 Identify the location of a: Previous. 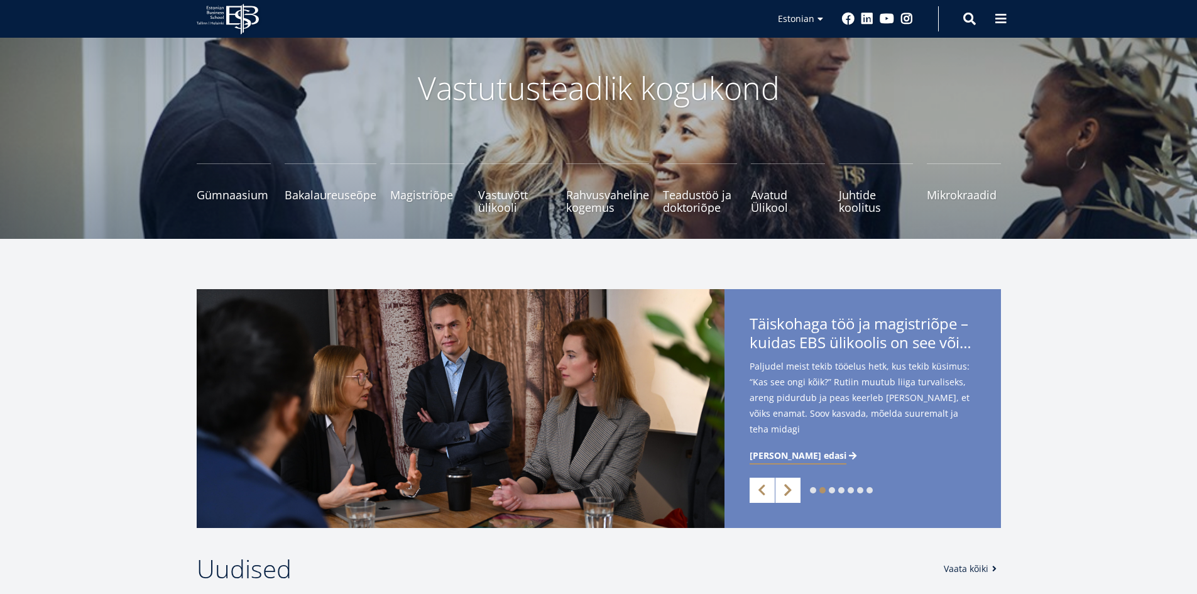
(762, 490).